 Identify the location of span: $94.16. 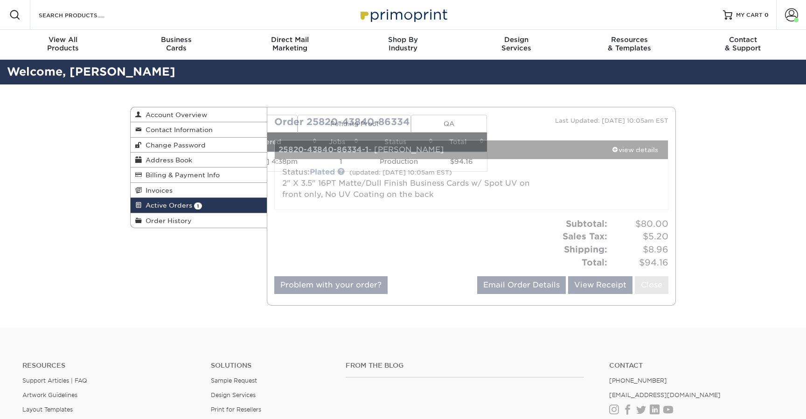
(639, 263).